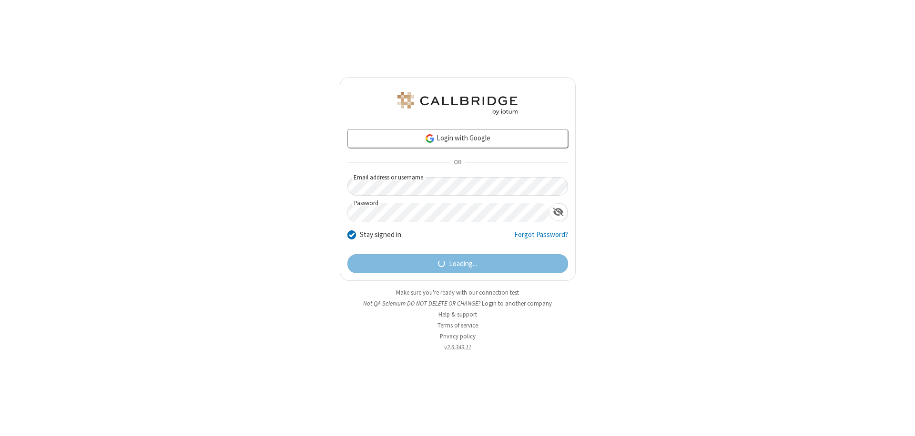 Image resolution: width=915 pixels, height=436 pixels. I want to click on a: Make sure you're ready with our connection test, so click(457, 292).